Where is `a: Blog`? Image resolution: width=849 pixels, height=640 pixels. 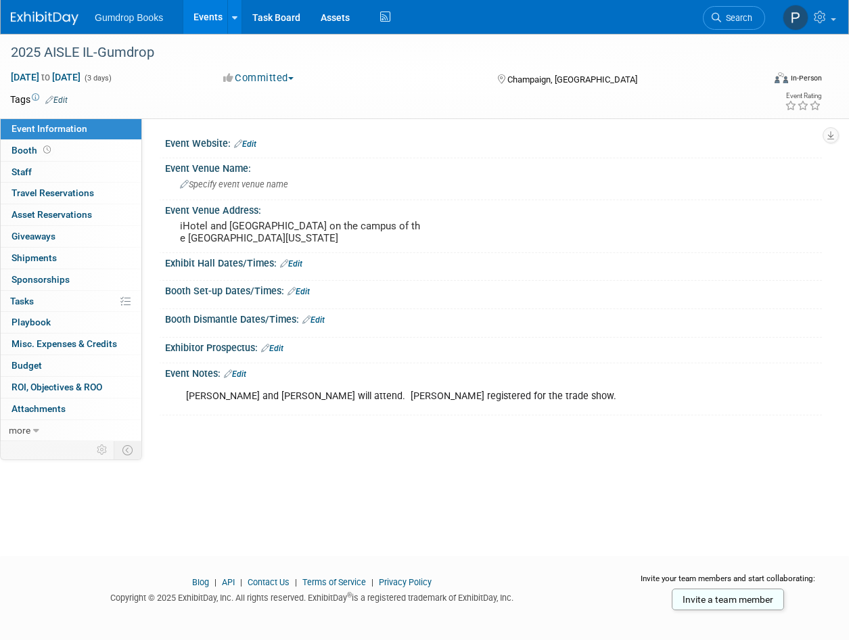
a: Blog is located at coordinates (200, 582).